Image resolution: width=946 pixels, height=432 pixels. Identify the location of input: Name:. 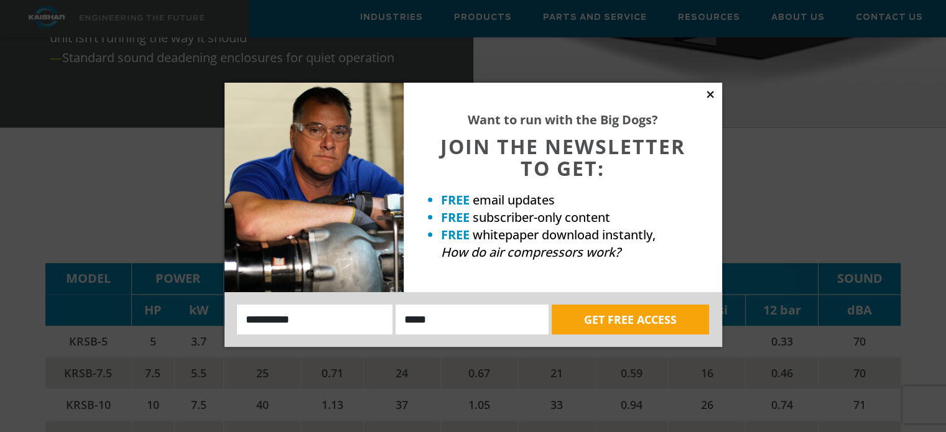
(315, 320).